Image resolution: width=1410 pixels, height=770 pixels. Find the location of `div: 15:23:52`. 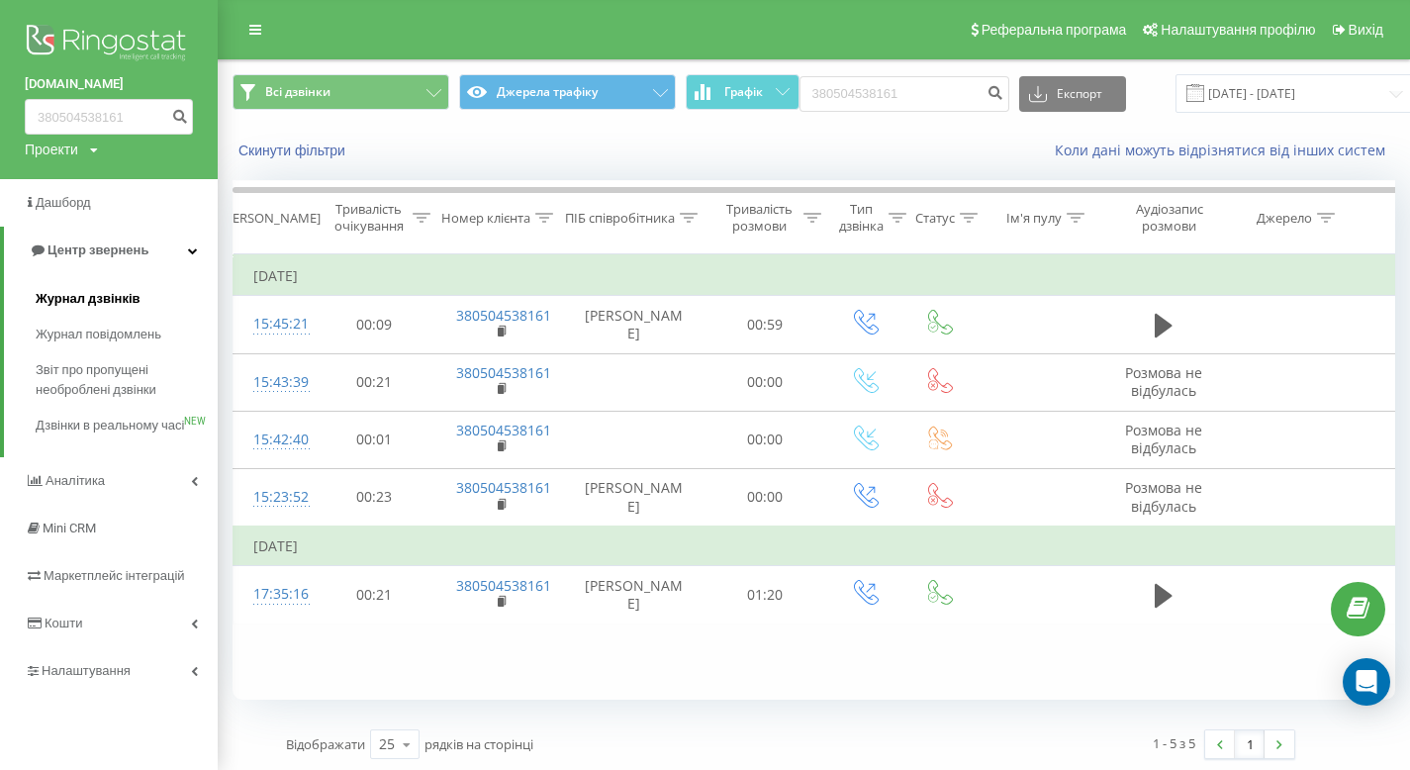

div: 15:23:52 is located at coordinates (273, 497).